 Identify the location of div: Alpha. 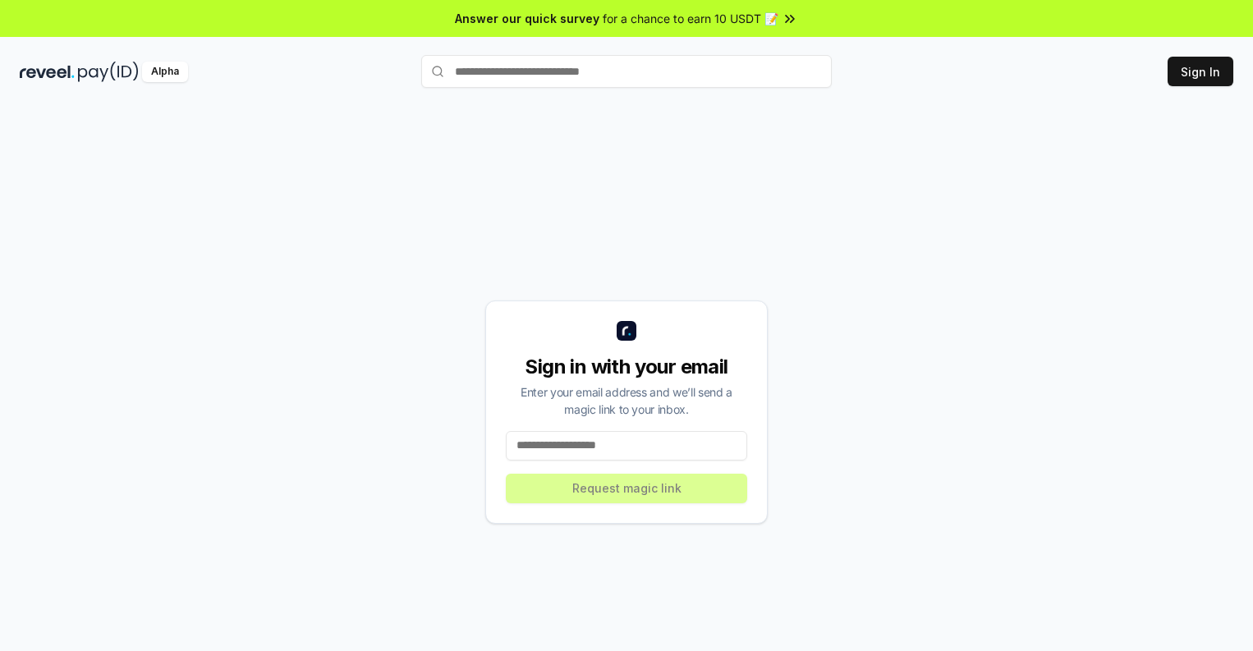
(165, 71).